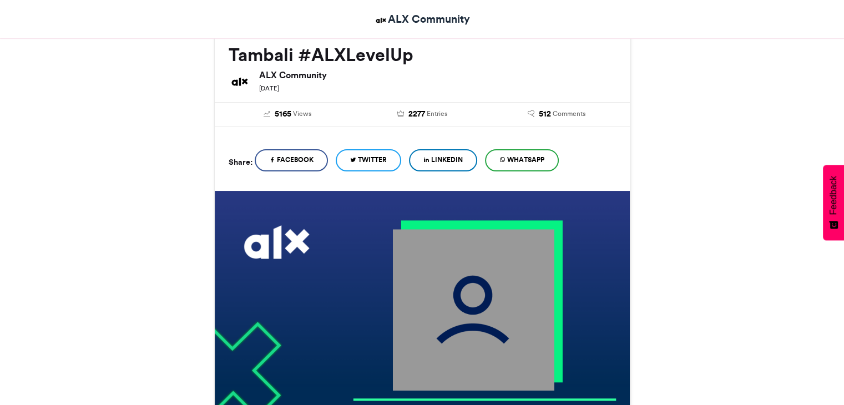 The image size is (844, 405). I want to click on a: 2277 Entries, so click(422, 114).